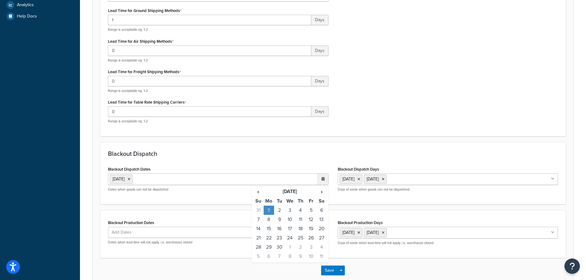 The image size is (586, 280). I want to click on th: Th, so click(301, 201).